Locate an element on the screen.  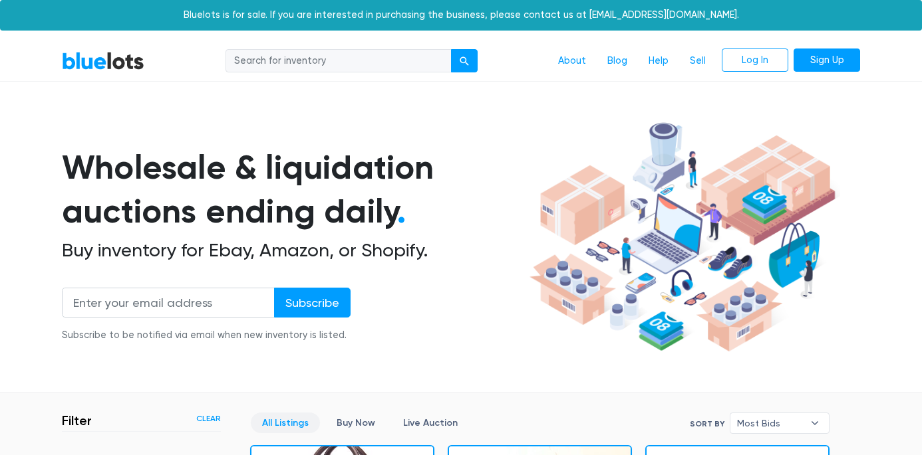
h1: Wholesale & liquidation auctions ending daily is located at coordinates (293, 189).